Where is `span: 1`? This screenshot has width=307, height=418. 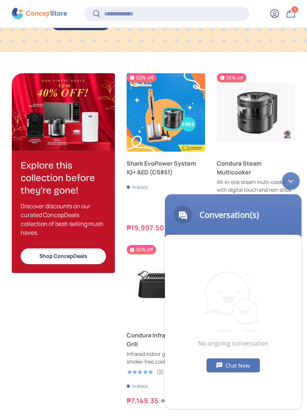 span: 1 is located at coordinates (294, 10).